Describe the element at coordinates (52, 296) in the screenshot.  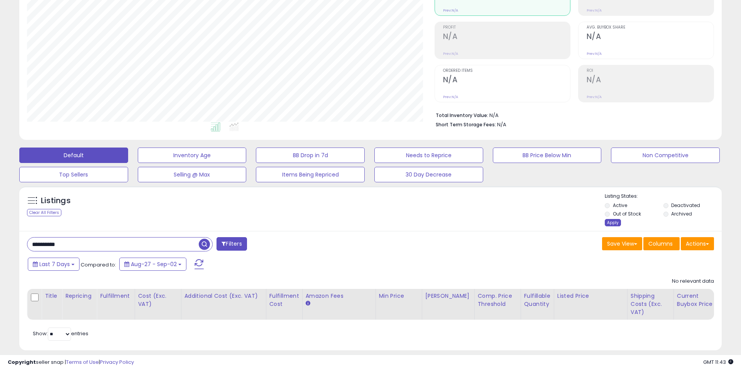
I see `div: Title` at that location.